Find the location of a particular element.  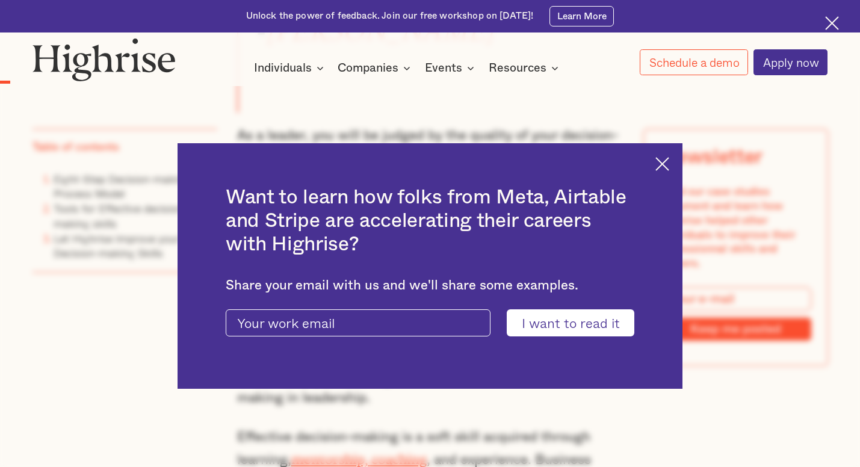

img: Highrise logo is located at coordinates (104, 60).